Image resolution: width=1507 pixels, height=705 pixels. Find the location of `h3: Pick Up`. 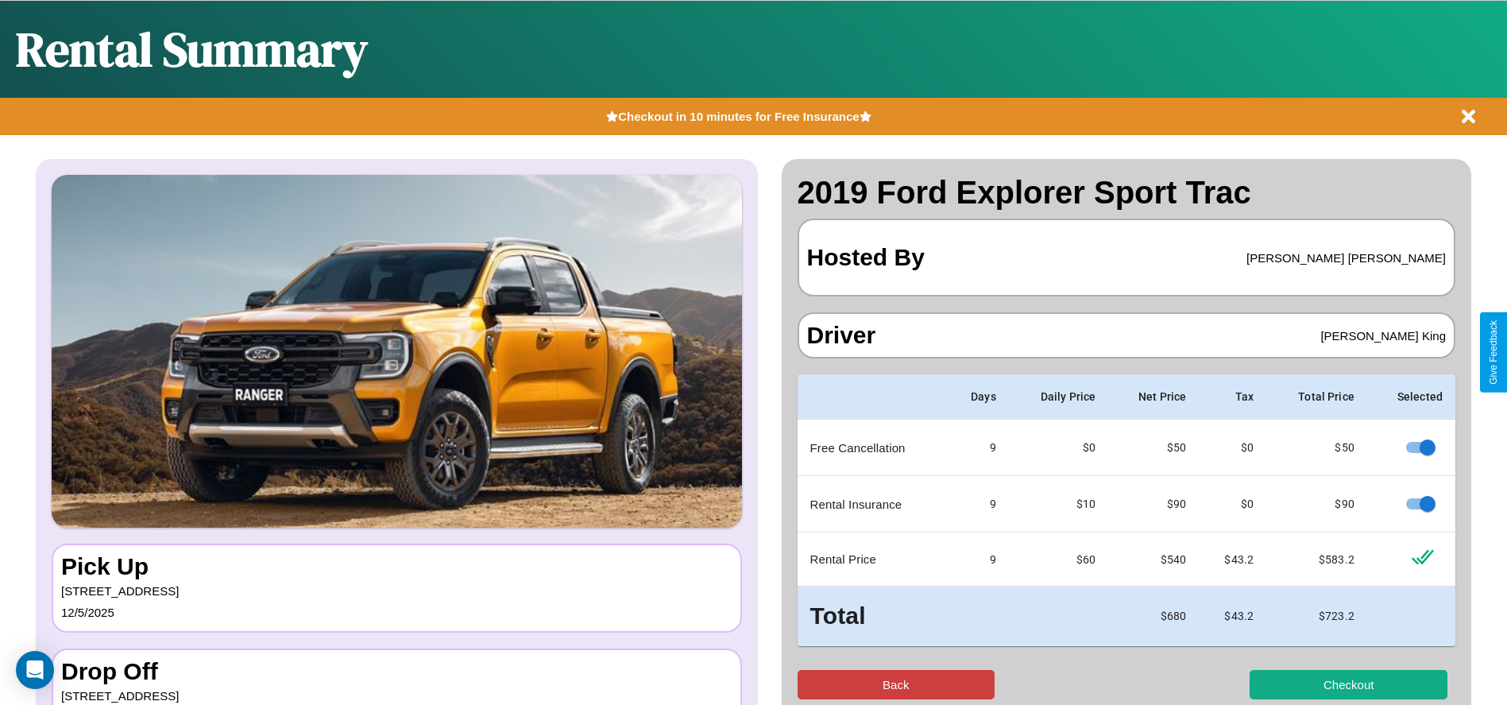

h3: Pick Up is located at coordinates (396, 566).